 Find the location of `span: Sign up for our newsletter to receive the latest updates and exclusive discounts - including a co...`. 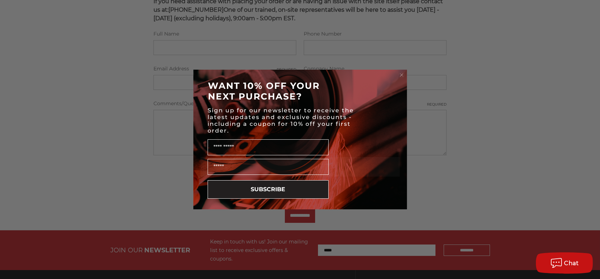

span: Sign up for our newsletter to receive the latest updates and exclusive discounts - including a co... is located at coordinates (281, 121).